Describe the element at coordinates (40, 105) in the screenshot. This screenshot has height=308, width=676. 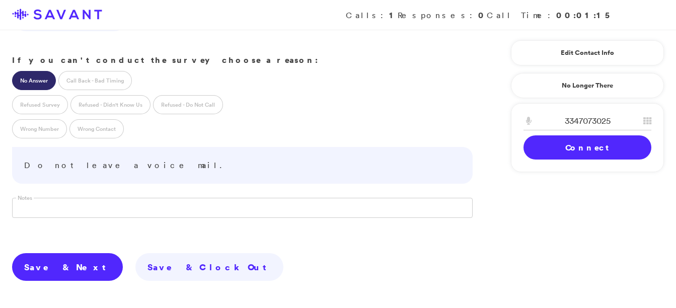
I see `label: Refused Survey` at that location.